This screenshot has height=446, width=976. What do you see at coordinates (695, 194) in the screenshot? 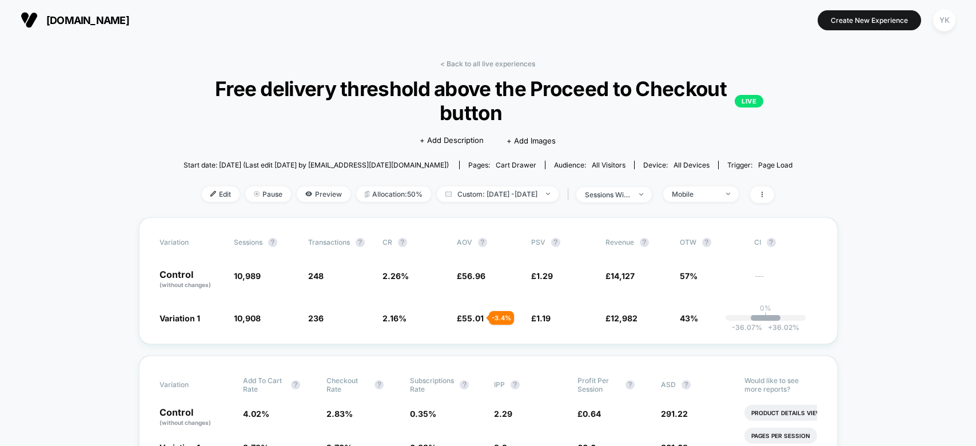
I see `div: Mobile` at bounding box center [695, 194].